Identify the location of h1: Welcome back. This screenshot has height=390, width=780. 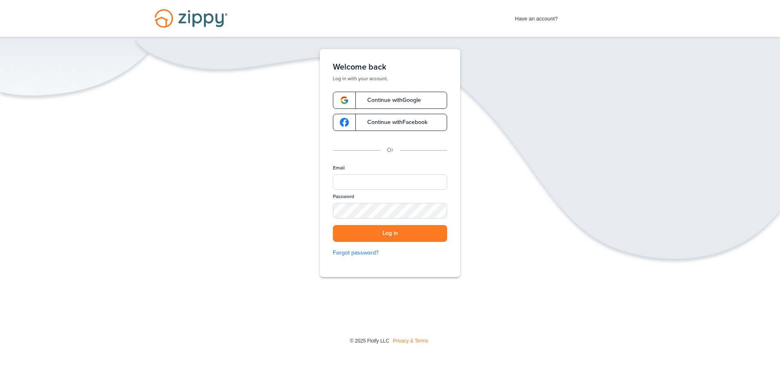
(390, 67).